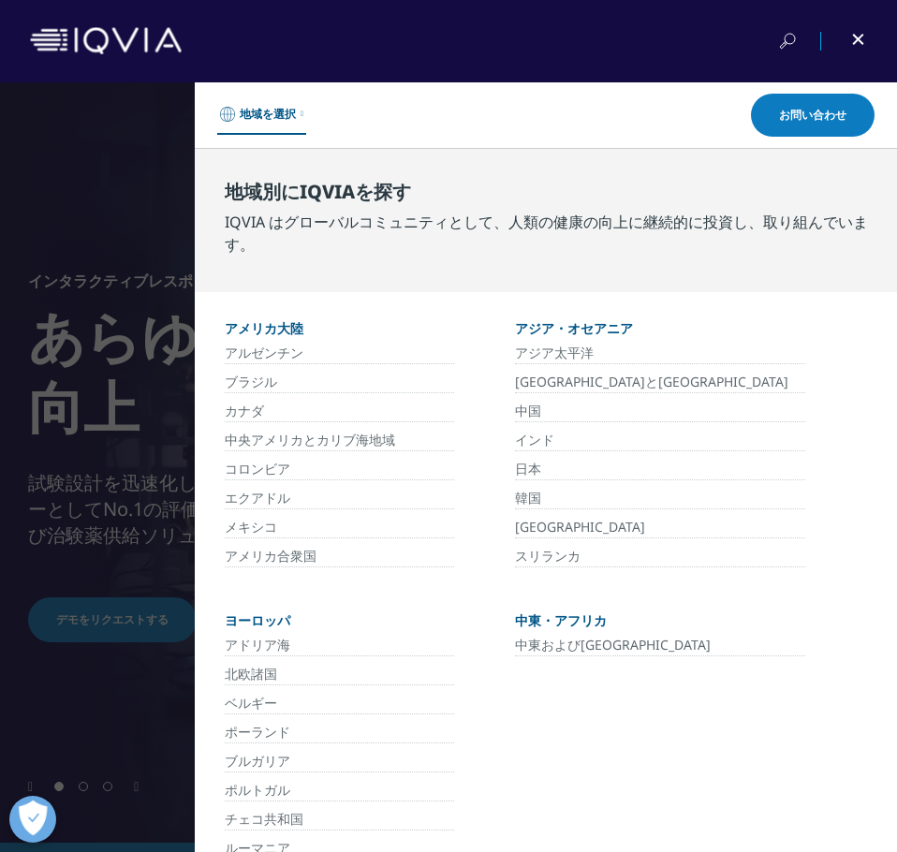 This screenshot has width=897, height=852. I want to click on font: お問い合わせ, so click(812, 114).